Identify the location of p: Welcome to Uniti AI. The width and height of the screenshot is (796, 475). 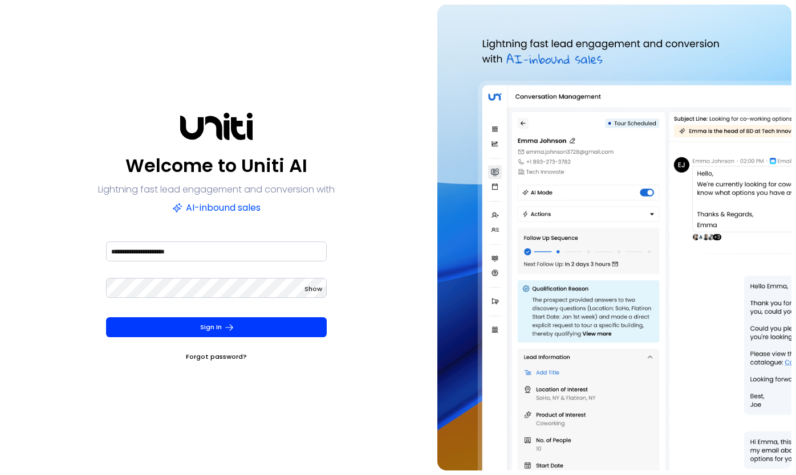
(216, 166).